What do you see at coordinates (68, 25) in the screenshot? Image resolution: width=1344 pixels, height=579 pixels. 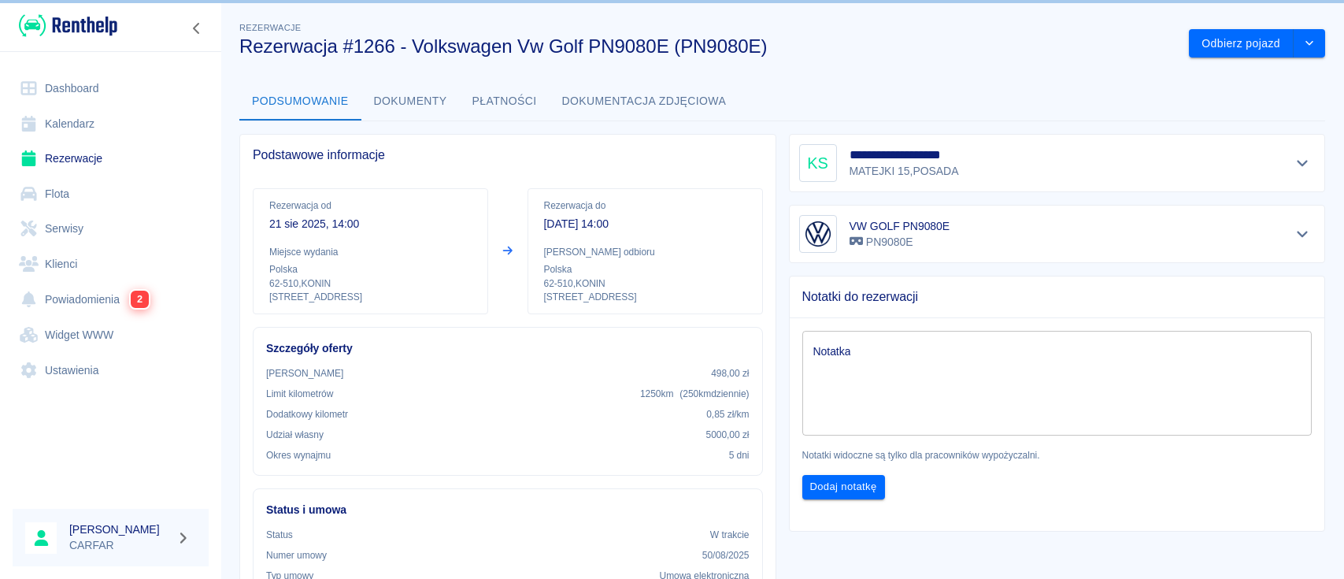 I see `img: Renthelp logo` at bounding box center [68, 25].